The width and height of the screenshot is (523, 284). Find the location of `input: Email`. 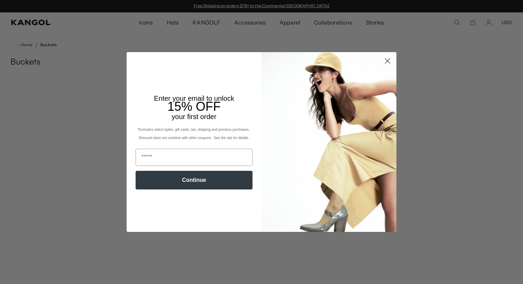

input: Email is located at coordinates (194, 158).